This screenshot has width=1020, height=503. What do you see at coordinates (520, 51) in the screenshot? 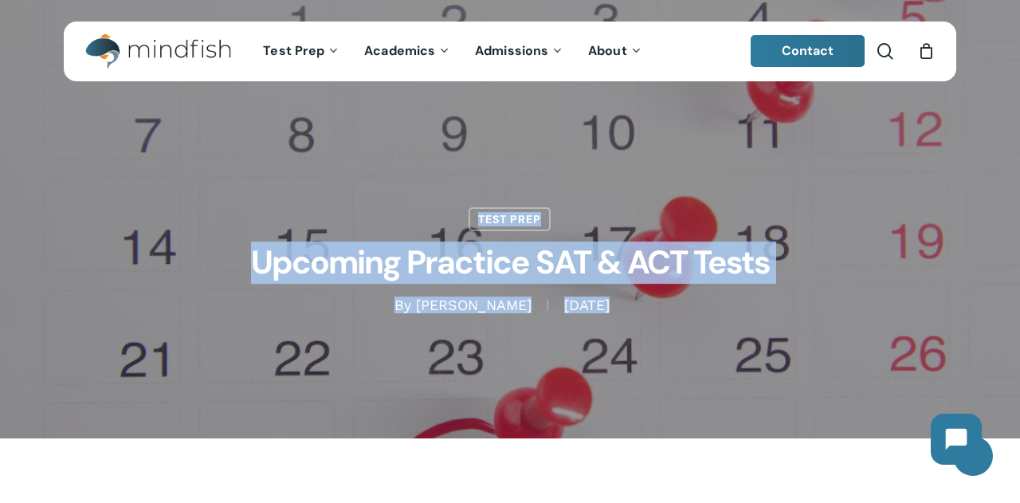
I see `a: Admissions` at bounding box center [520, 51].